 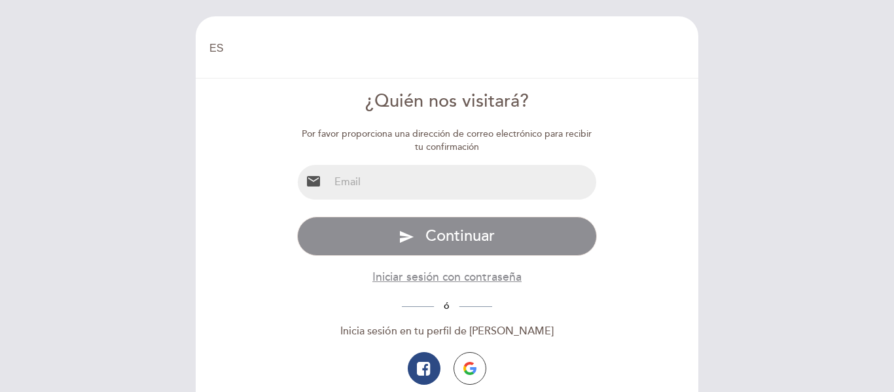 What do you see at coordinates (447, 236) in the screenshot?
I see `button: send Continuar` at bounding box center [447, 236].